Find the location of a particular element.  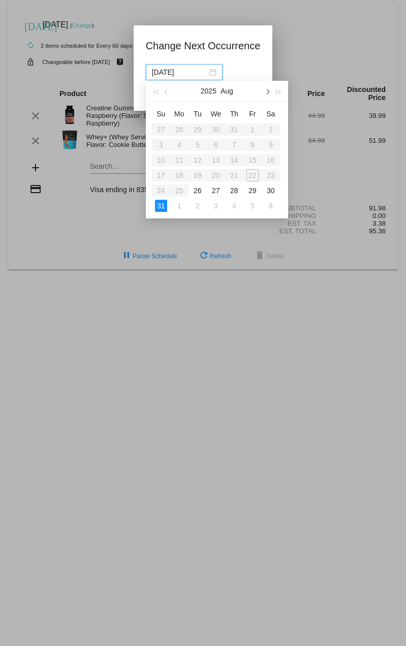

input: Select date is located at coordinates (179, 72).